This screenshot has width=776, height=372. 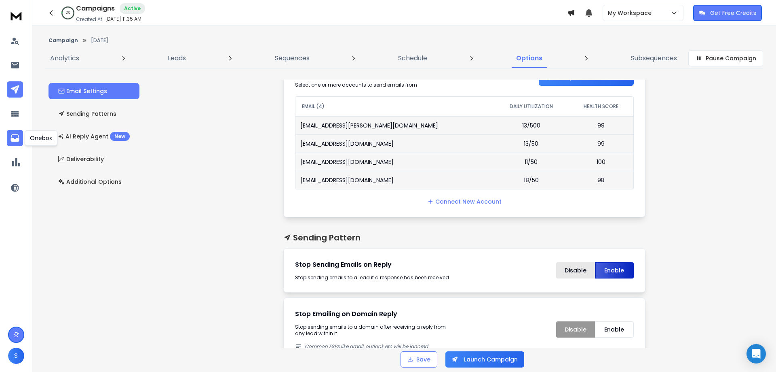 I want to click on td: 100, so click(x=601, y=161).